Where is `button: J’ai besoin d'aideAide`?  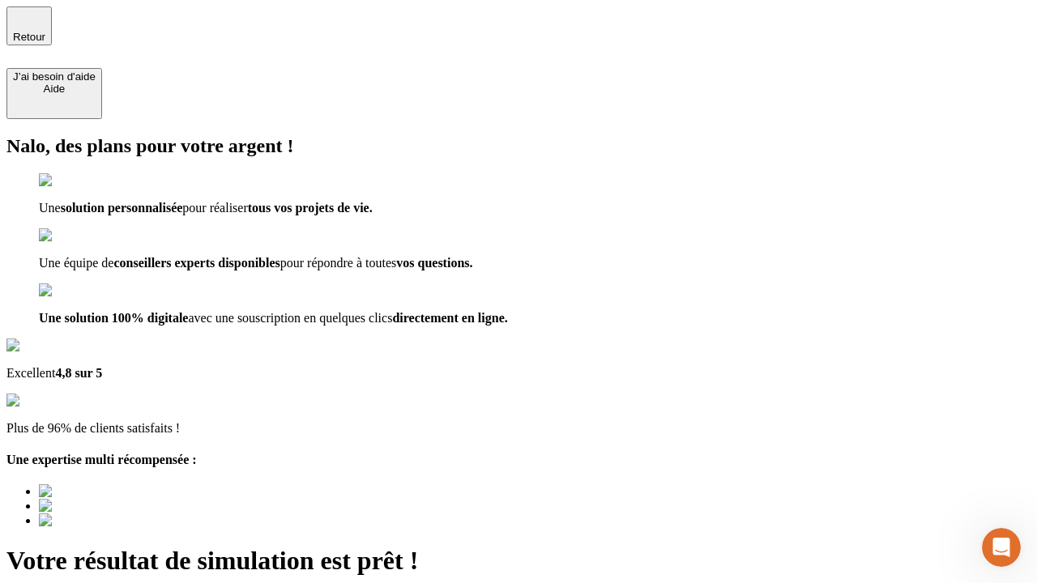
button: J’ai besoin d'aideAide is located at coordinates (54, 93).